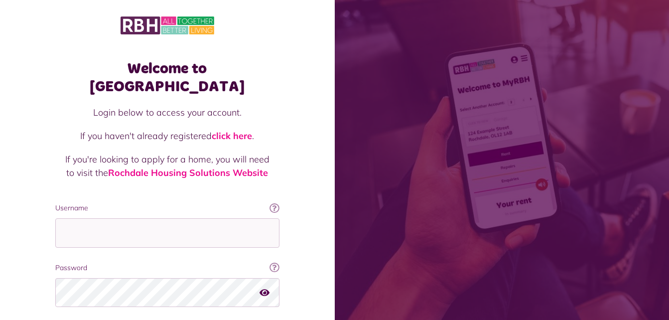  I want to click on p: If you're looking to apply for a home, you will need to visit the, so click(167, 166).